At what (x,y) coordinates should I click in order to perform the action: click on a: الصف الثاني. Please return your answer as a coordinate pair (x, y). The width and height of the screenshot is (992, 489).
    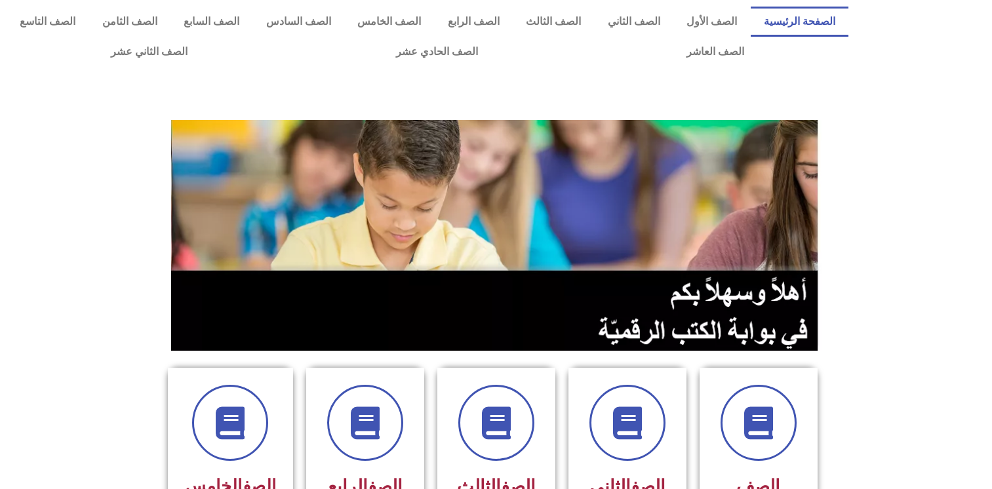
    Looking at the image, I should click on (634, 22).